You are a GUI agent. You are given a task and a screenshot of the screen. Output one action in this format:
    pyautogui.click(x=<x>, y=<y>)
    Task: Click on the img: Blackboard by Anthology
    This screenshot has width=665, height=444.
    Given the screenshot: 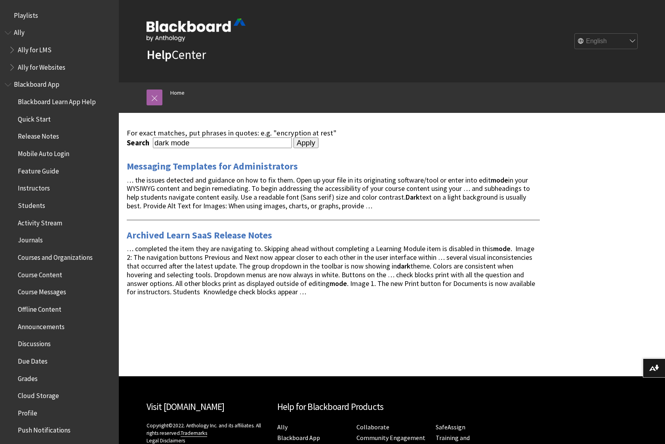 What is the action you would take?
    pyautogui.click(x=196, y=30)
    